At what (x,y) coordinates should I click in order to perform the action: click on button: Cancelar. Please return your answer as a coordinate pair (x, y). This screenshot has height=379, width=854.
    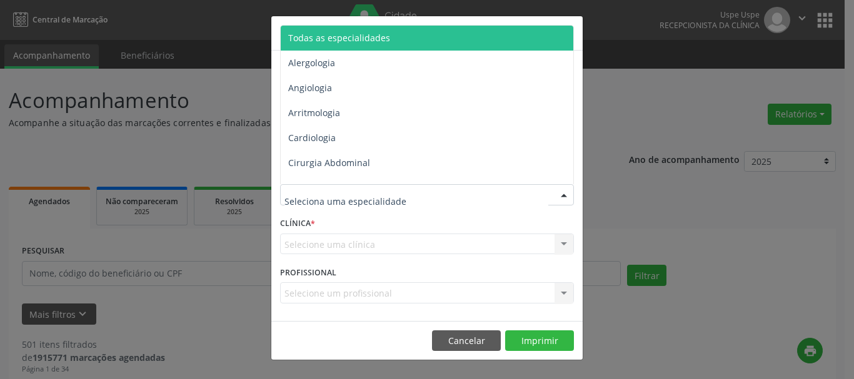
    Looking at the image, I should click on (466, 341).